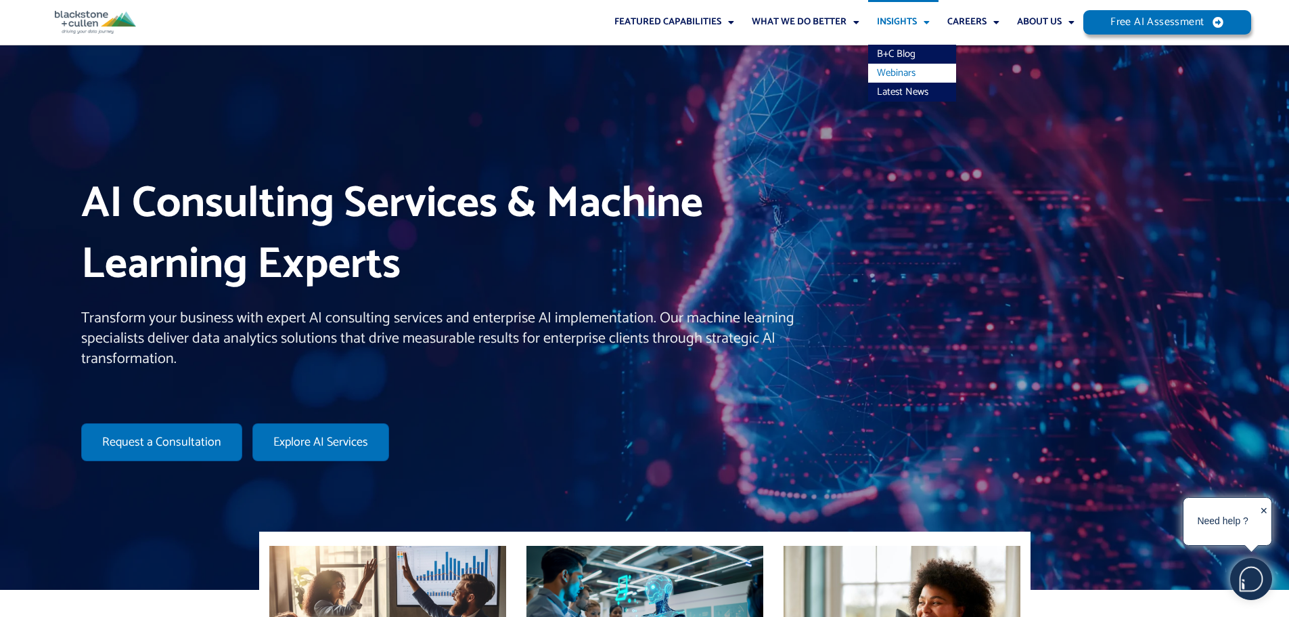 Image resolution: width=1289 pixels, height=617 pixels. What do you see at coordinates (912, 73) in the screenshot?
I see `ul: Insights` at bounding box center [912, 73].